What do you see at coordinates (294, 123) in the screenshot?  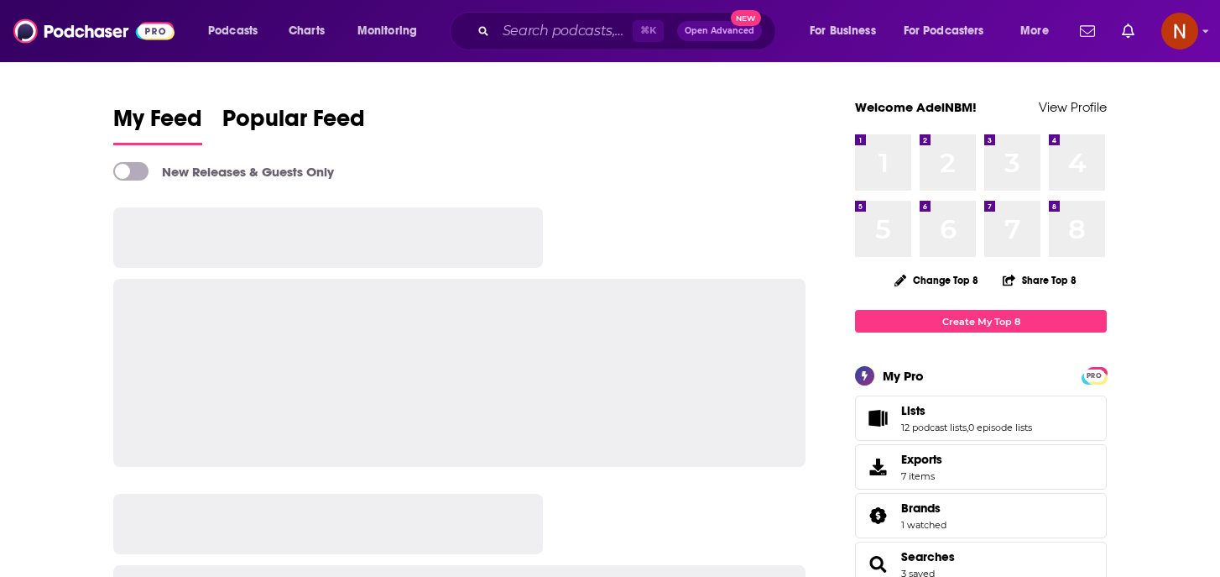 I see `span: Popular Feed` at bounding box center [294, 123].